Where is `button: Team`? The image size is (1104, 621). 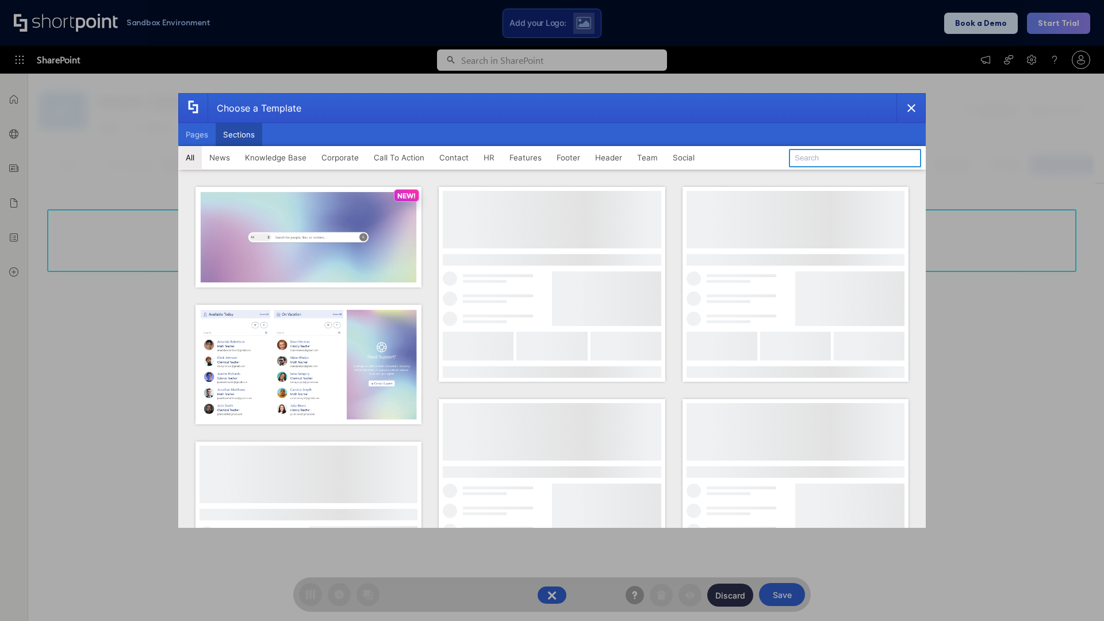 button: Team is located at coordinates (647, 158).